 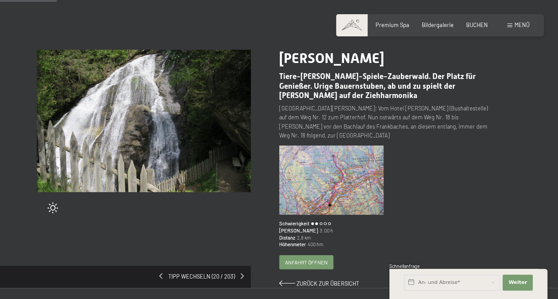 What do you see at coordinates (437, 25) in the screenshot?
I see `span: Bildergalerie` at bounding box center [437, 25].